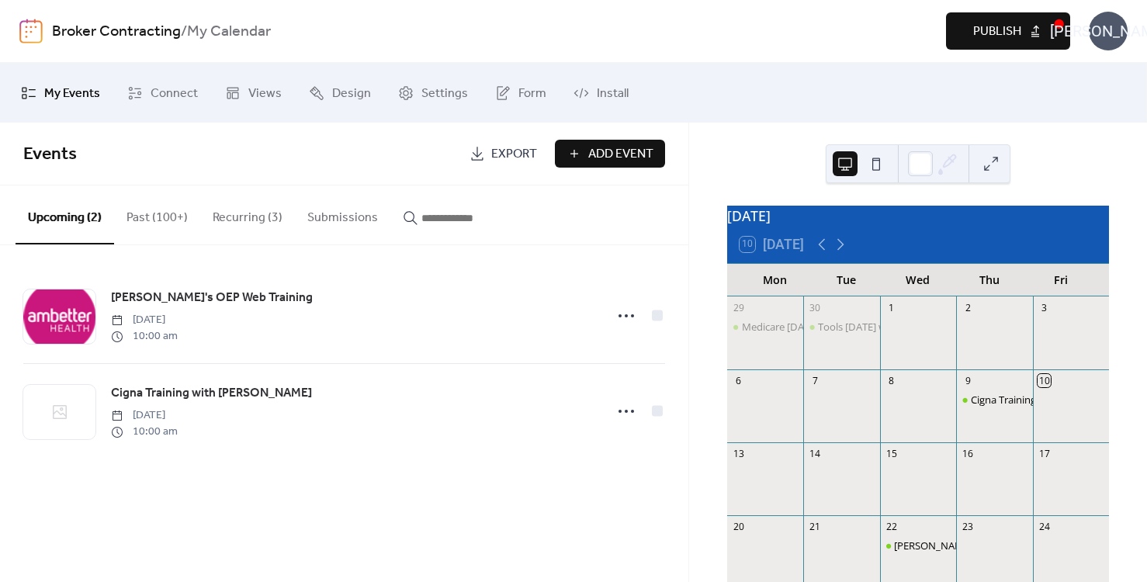 This screenshot has width=1147, height=582. Describe the element at coordinates (775, 279) in the screenshot. I see `div: Mon` at that location.